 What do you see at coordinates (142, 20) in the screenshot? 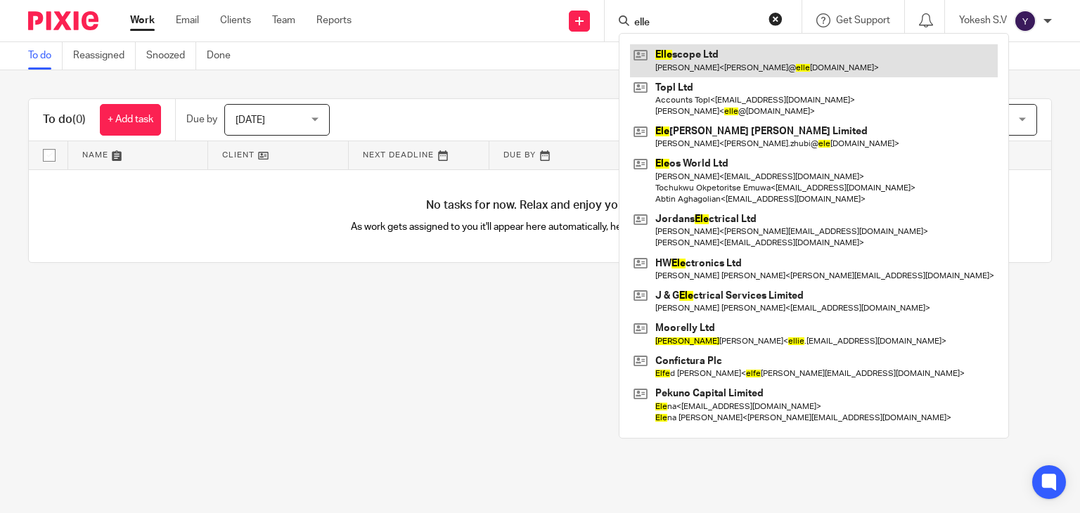
I see `a: Work` at bounding box center [142, 20].